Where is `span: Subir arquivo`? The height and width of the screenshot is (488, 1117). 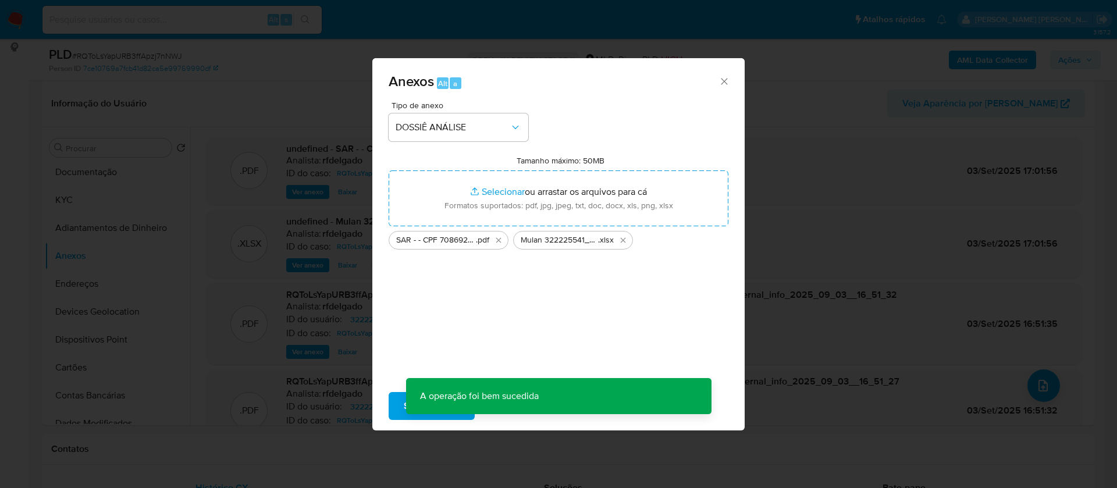 span: Subir arquivo is located at coordinates (432, 406).